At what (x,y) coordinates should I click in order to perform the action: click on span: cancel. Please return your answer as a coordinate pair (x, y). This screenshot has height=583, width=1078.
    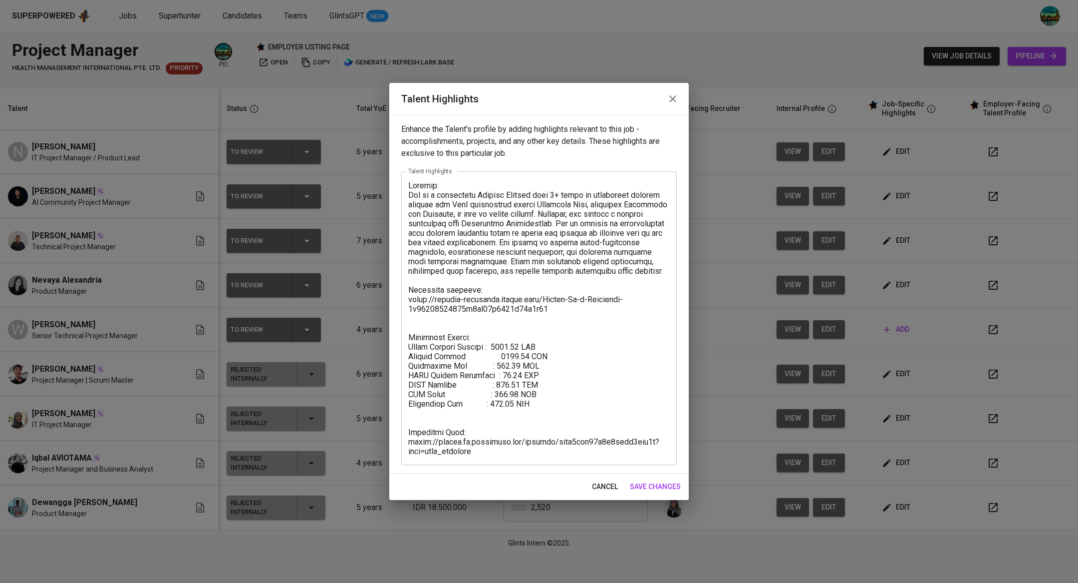
    Looking at the image, I should click on (605, 486).